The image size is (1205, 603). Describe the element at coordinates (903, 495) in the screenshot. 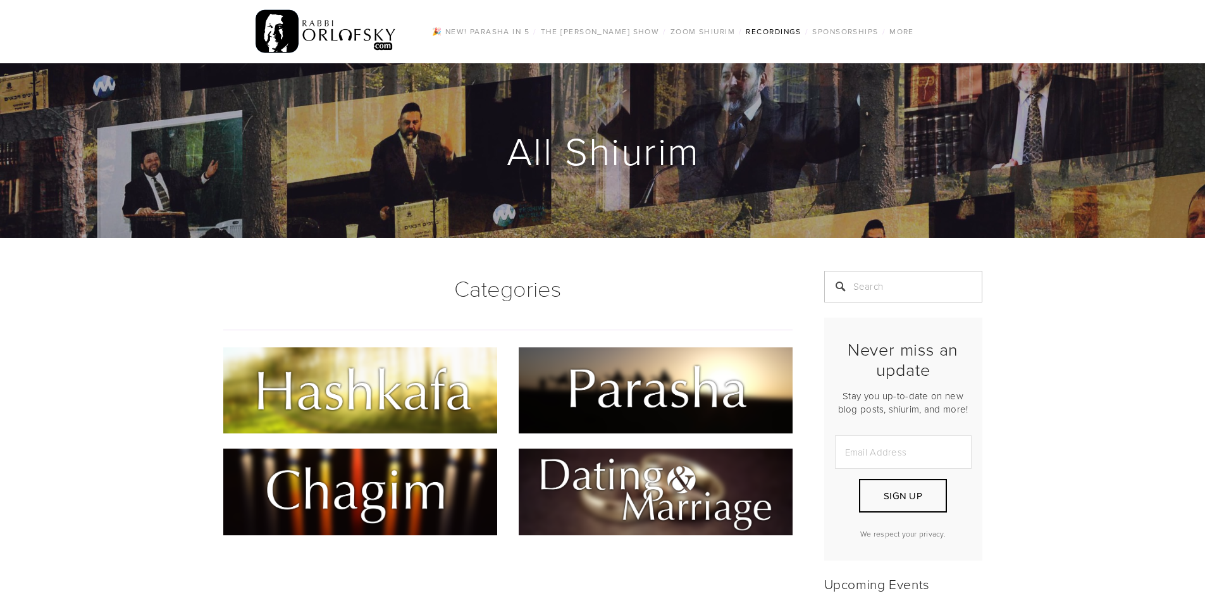

I see `span: Sign Up` at that location.